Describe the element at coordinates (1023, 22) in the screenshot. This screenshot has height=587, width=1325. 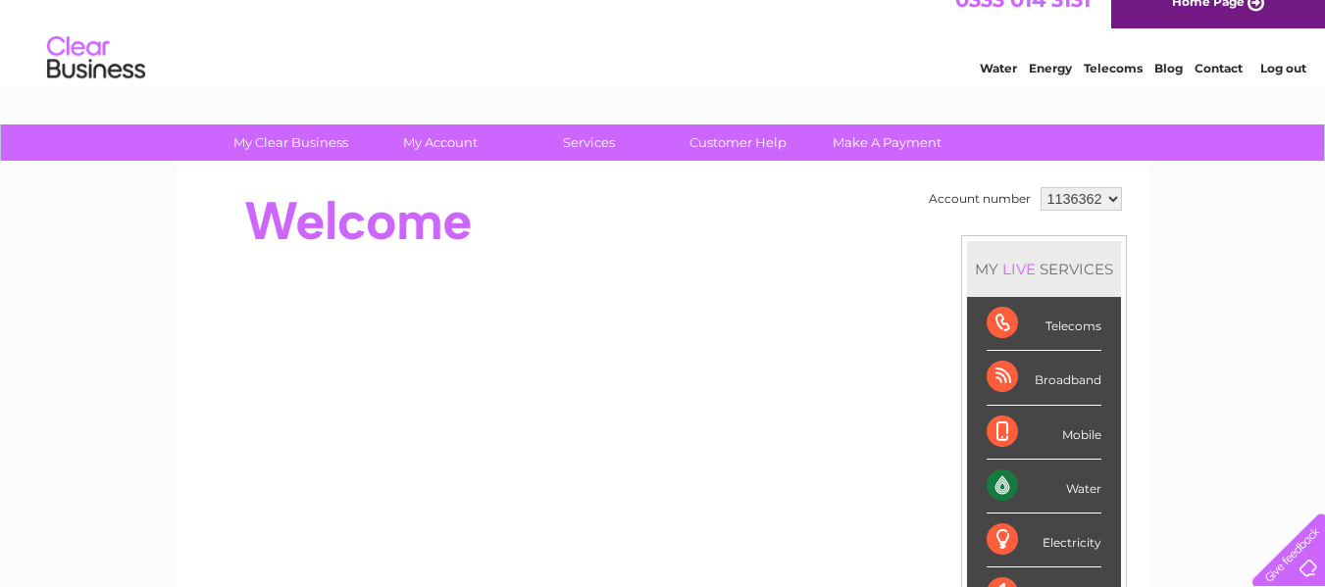
I see `a: 0333 014 3131` at that location.